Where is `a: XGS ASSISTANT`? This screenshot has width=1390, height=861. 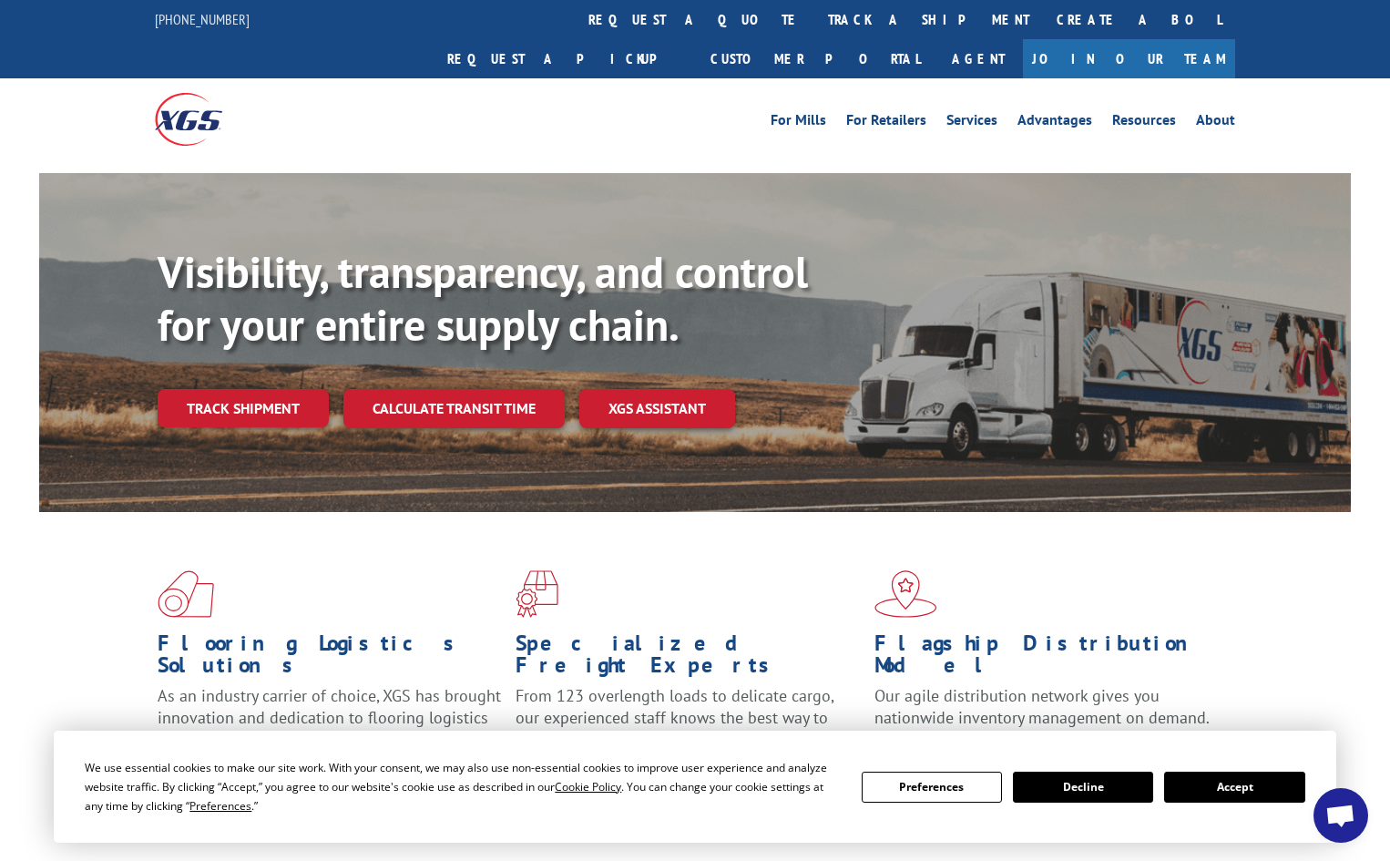
a: XGS ASSISTANT is located at coordinates (657, 408).